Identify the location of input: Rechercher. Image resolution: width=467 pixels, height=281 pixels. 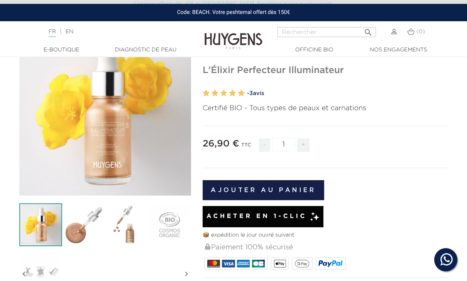
(327, 32).